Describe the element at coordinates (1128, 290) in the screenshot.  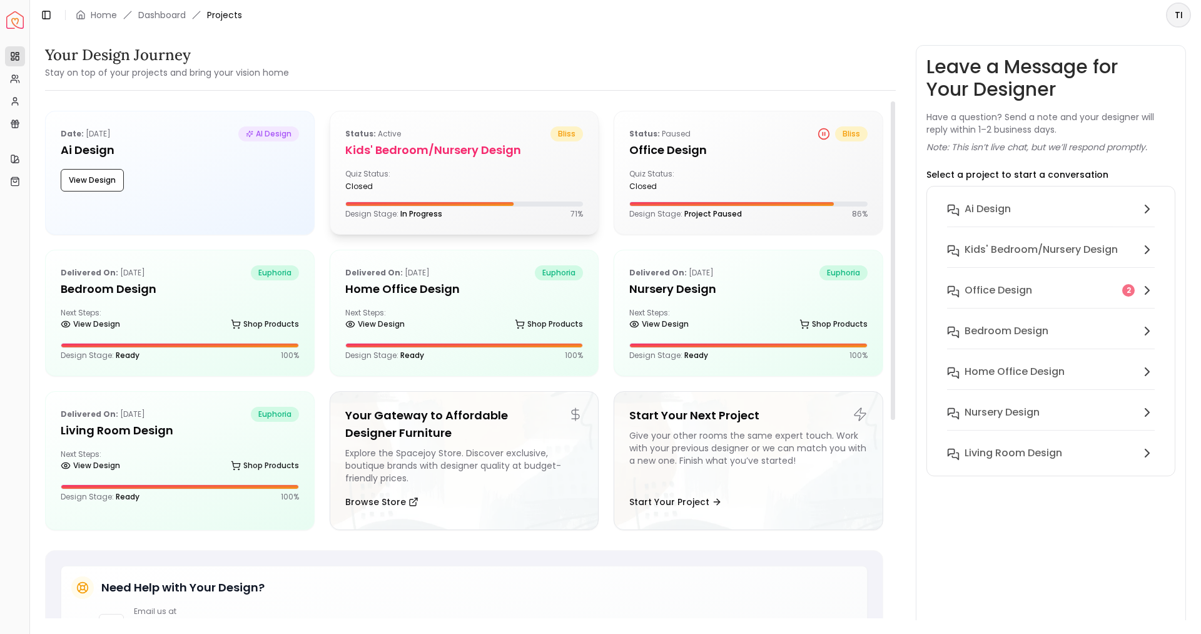
I see `div: 2` at that location.